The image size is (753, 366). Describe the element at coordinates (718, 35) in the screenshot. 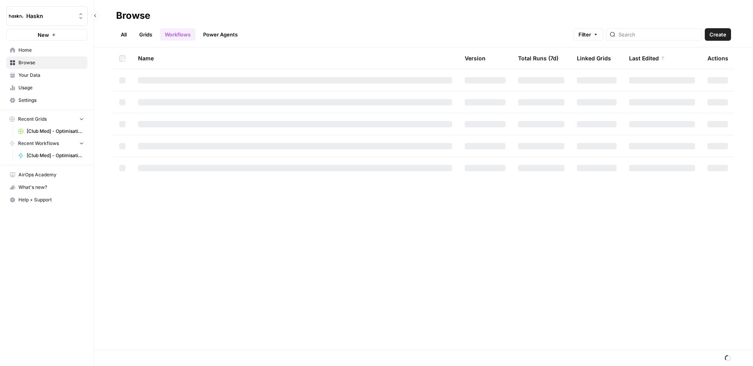

I see `button: Create` at that location.